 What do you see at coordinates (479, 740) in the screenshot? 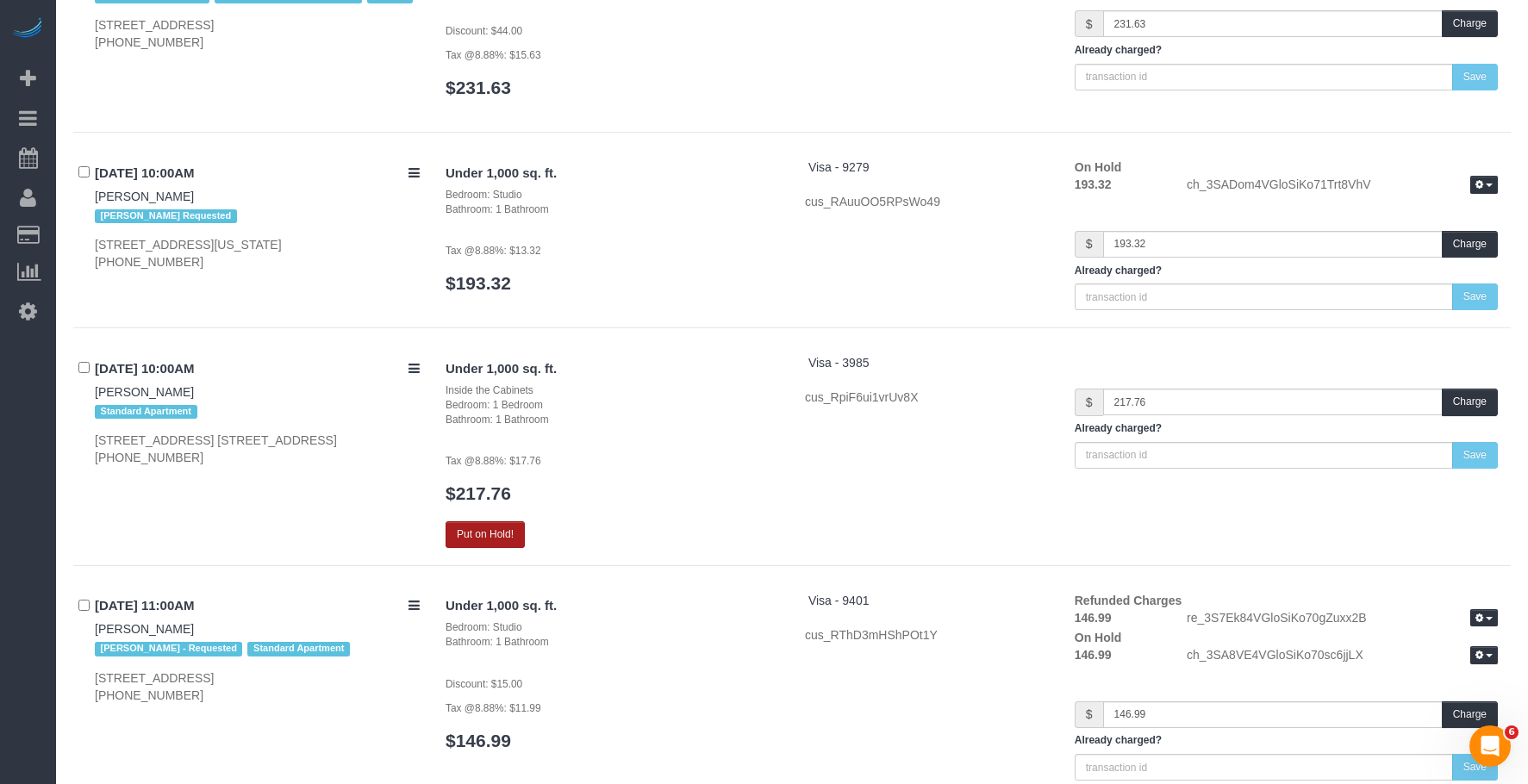
I see `a: $146.99` at bounding box center [479, 740].